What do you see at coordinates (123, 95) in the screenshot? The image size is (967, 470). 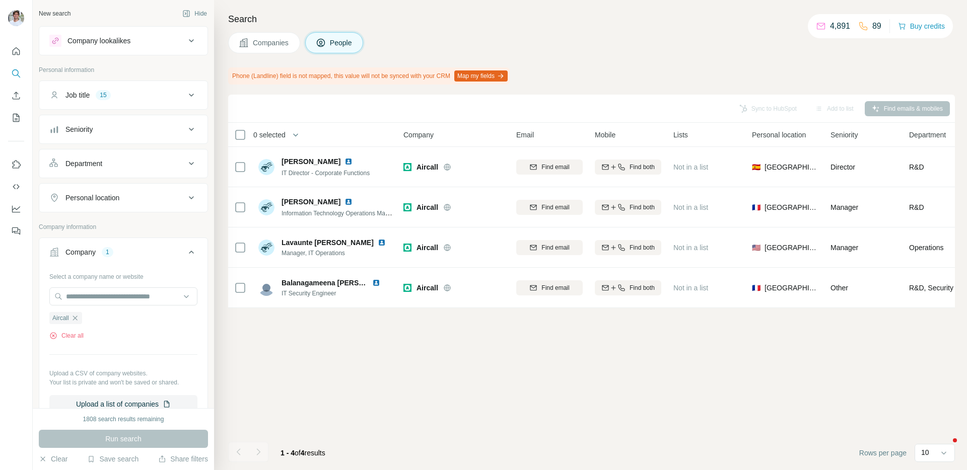 I see `button: Job title15` at bounding box center [123, 95].